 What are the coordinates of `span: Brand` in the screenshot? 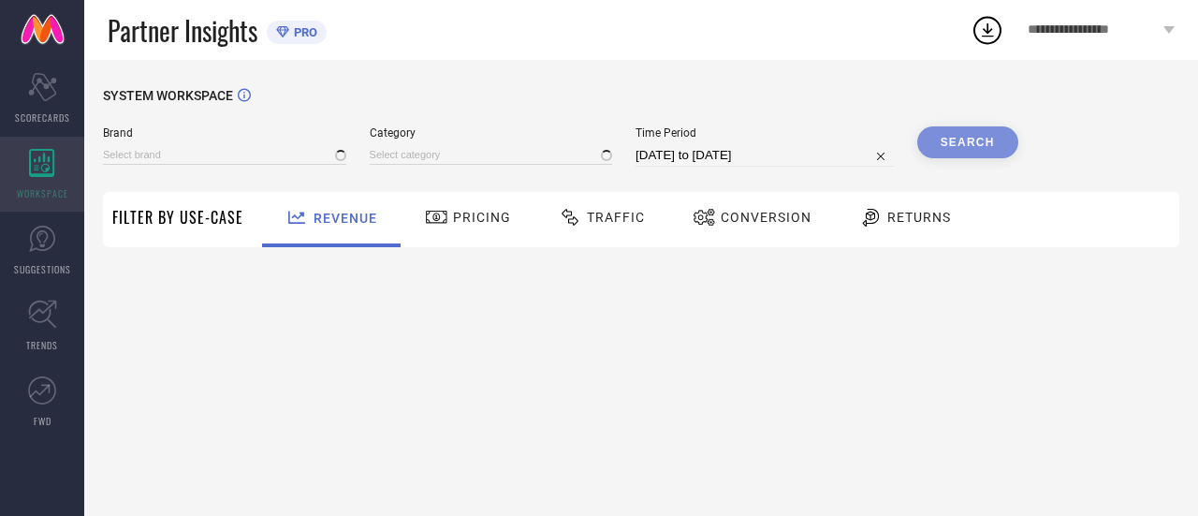 It's located at (225, 133).